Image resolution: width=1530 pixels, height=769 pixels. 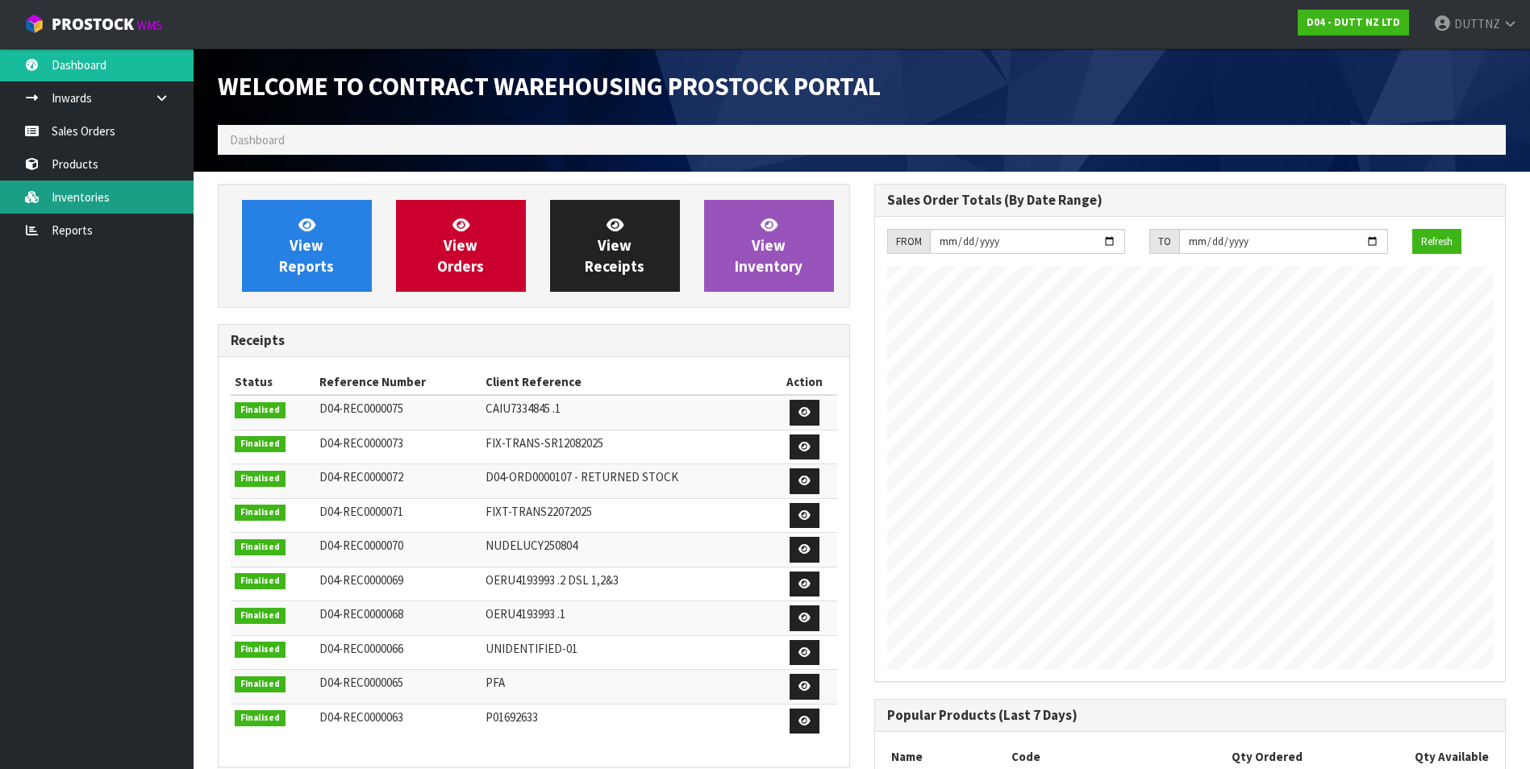 What do you see at coordinates (581, 477) in the screenshot?
I see `span: D04-ORD0000107 - RETURNED STOCK` at bounding box center [581, 477].